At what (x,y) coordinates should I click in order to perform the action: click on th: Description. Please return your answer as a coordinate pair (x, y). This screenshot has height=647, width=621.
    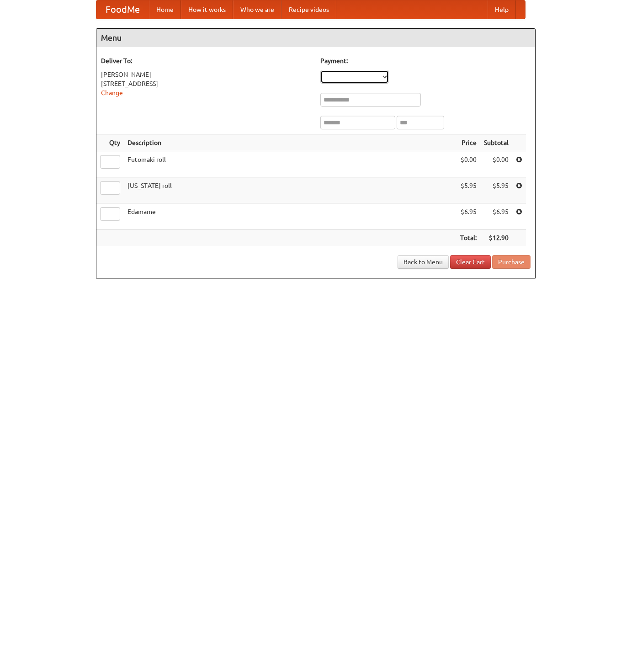
    Looking at the image, I should click on (290, 143).